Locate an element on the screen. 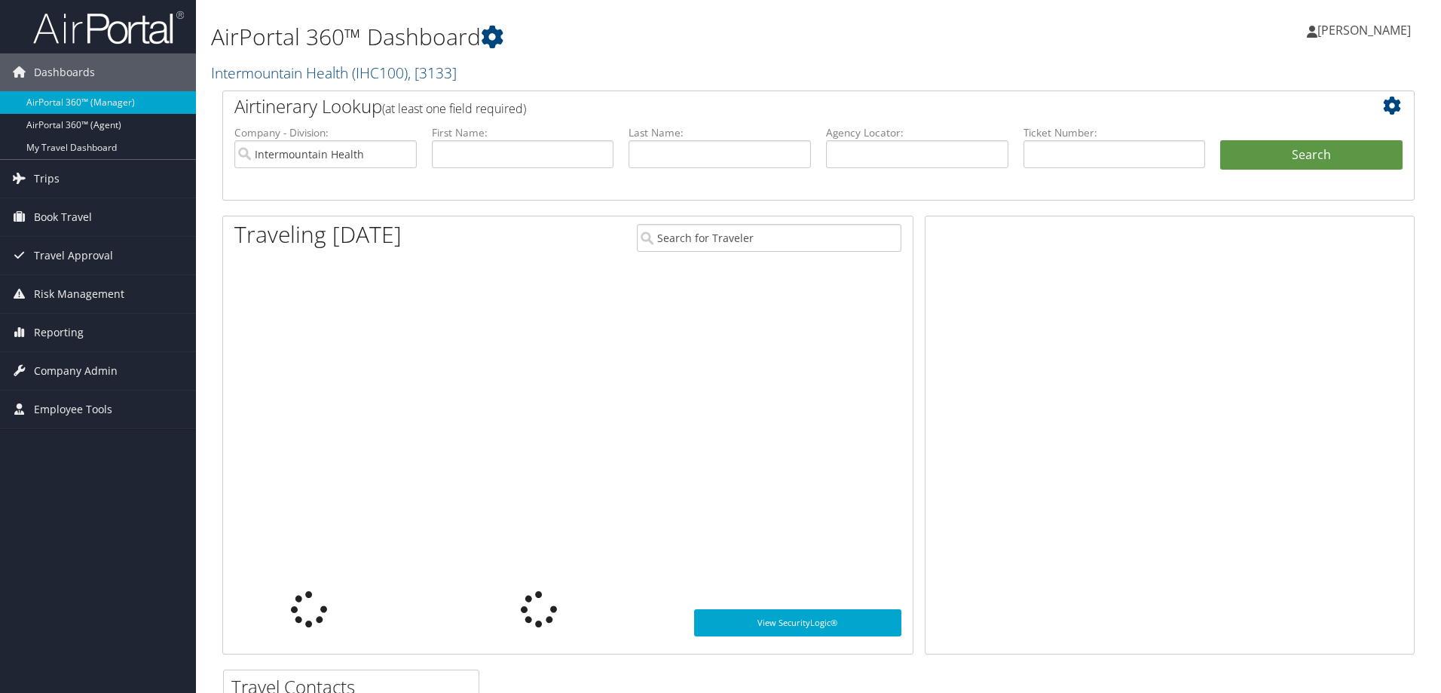 The width and height of the screenshot is (1441, 693). span: (at least one field required) is located at coordinates (454, 109).